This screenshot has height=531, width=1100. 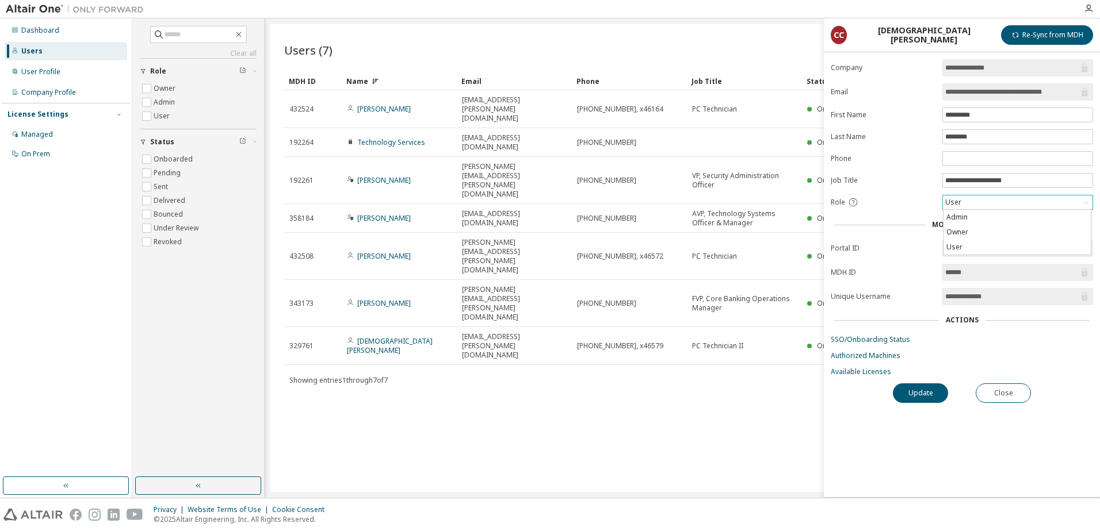 What do you see at coordinates (75, 515) in the screenshot?
I see `img: facebook.svg` at bounding box center [75, 515].